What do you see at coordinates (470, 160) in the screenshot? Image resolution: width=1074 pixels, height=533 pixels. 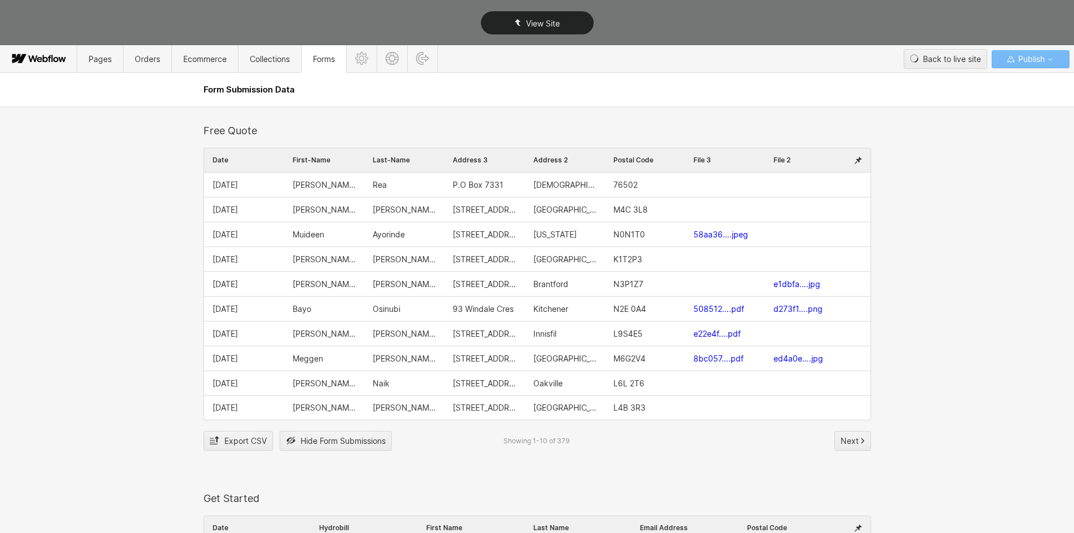 I see `span: Address 3` at bounding box center [470, 160].